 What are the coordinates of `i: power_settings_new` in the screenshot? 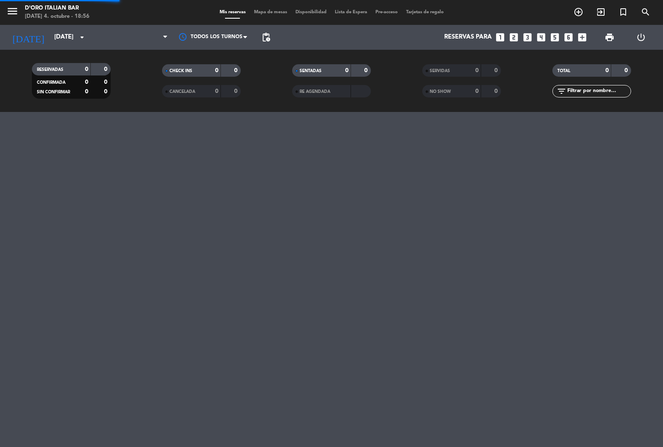 It's located at (641, 37).